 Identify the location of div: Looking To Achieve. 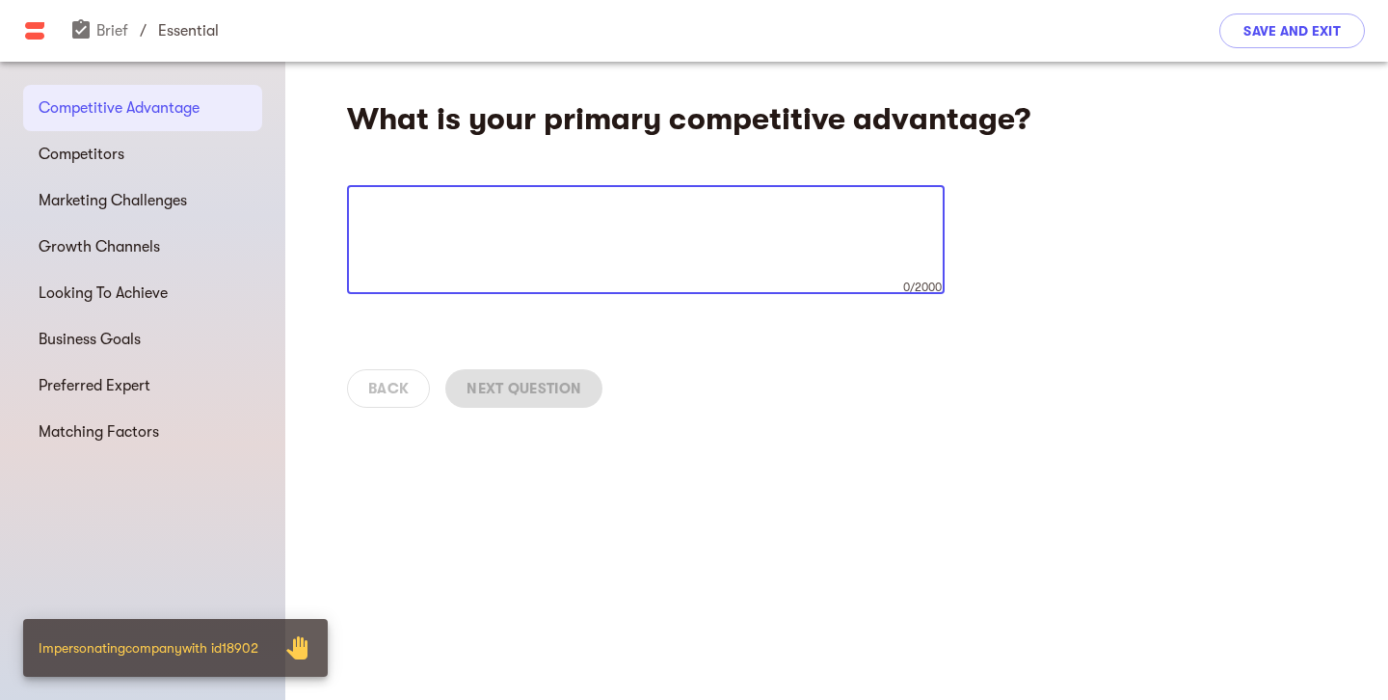
(143, 293).